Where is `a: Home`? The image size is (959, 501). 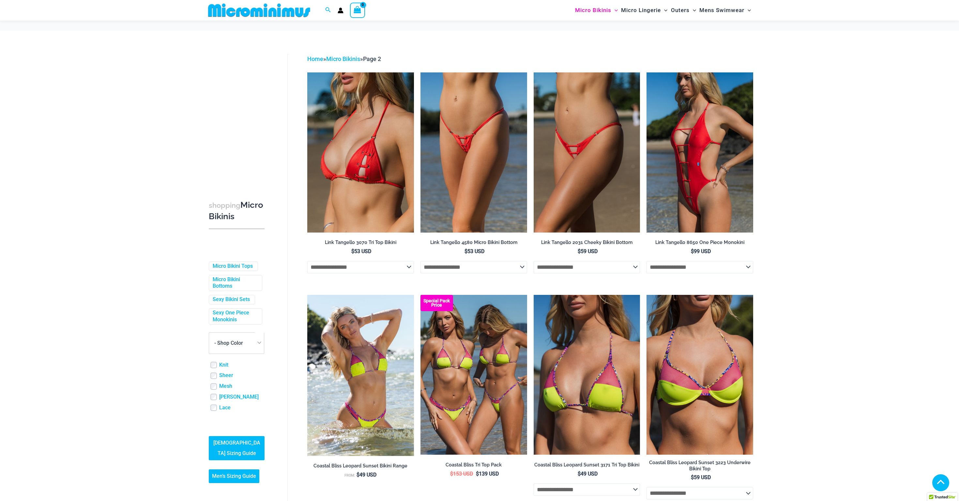
a: Home is located at coordinates (315, 59).